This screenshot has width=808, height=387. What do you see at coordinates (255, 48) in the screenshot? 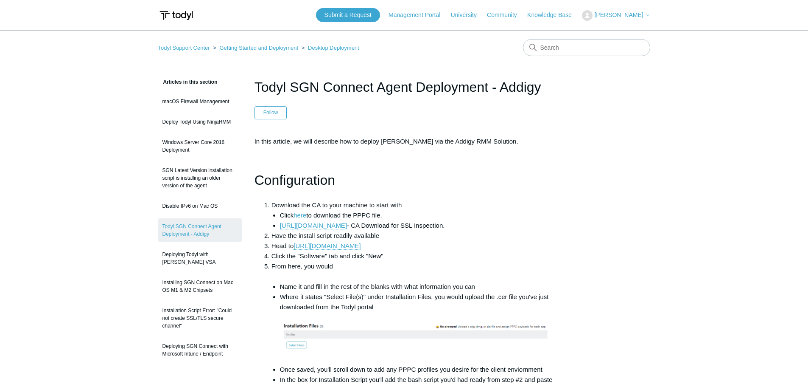
I see `li: Getting Started and Deployment` at bounding box center [255, 48].